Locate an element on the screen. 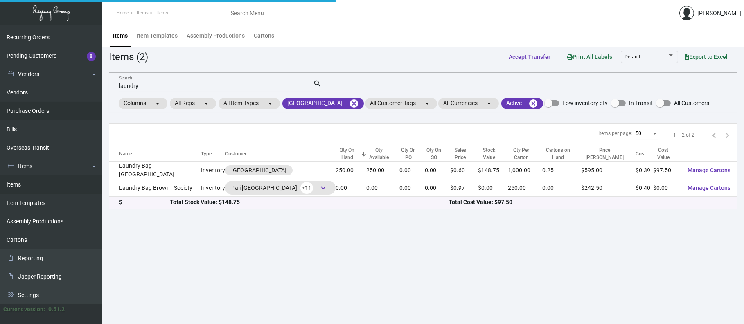 This screenshot has width=744, height=324. button: Next page is located at coordinates (727, 135).